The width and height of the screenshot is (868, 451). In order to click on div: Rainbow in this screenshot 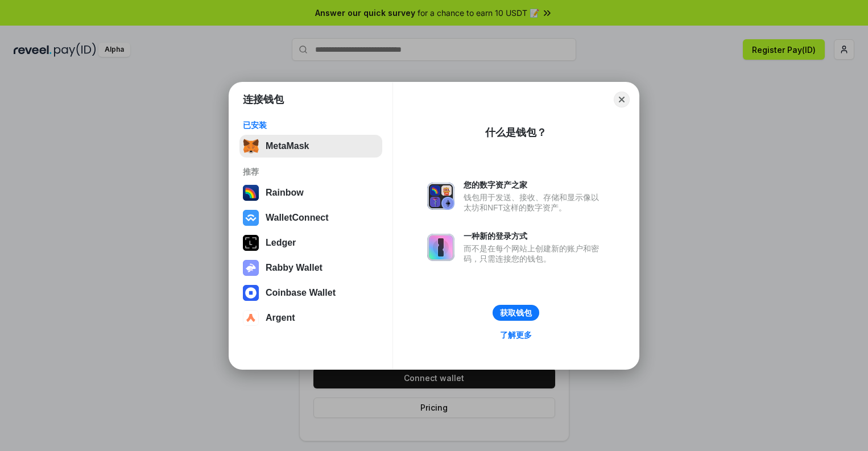, I will do `click(284, 193)`.